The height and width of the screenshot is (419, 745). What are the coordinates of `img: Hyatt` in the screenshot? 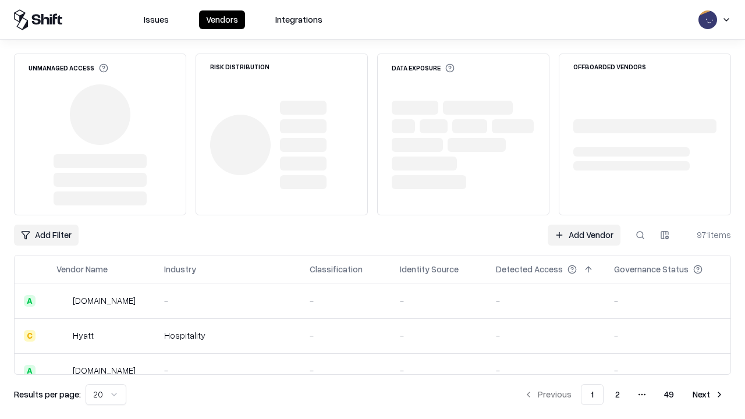 It's located at (62, 336).